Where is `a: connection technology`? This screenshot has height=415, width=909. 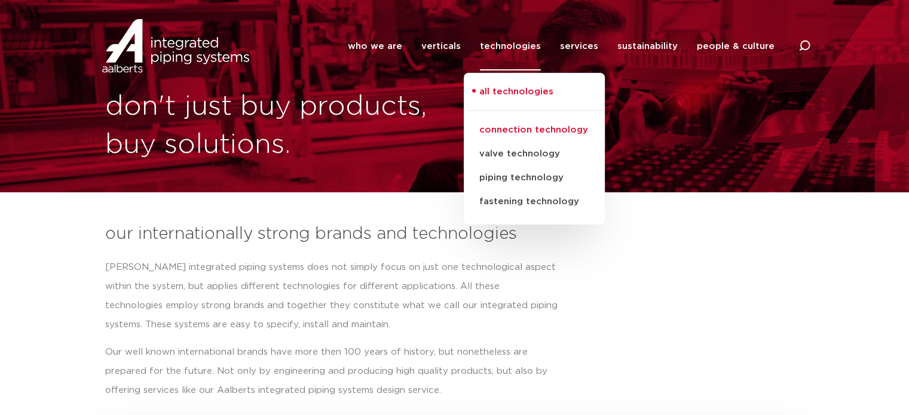
a: connection technology is located at coordinates (534, 130).